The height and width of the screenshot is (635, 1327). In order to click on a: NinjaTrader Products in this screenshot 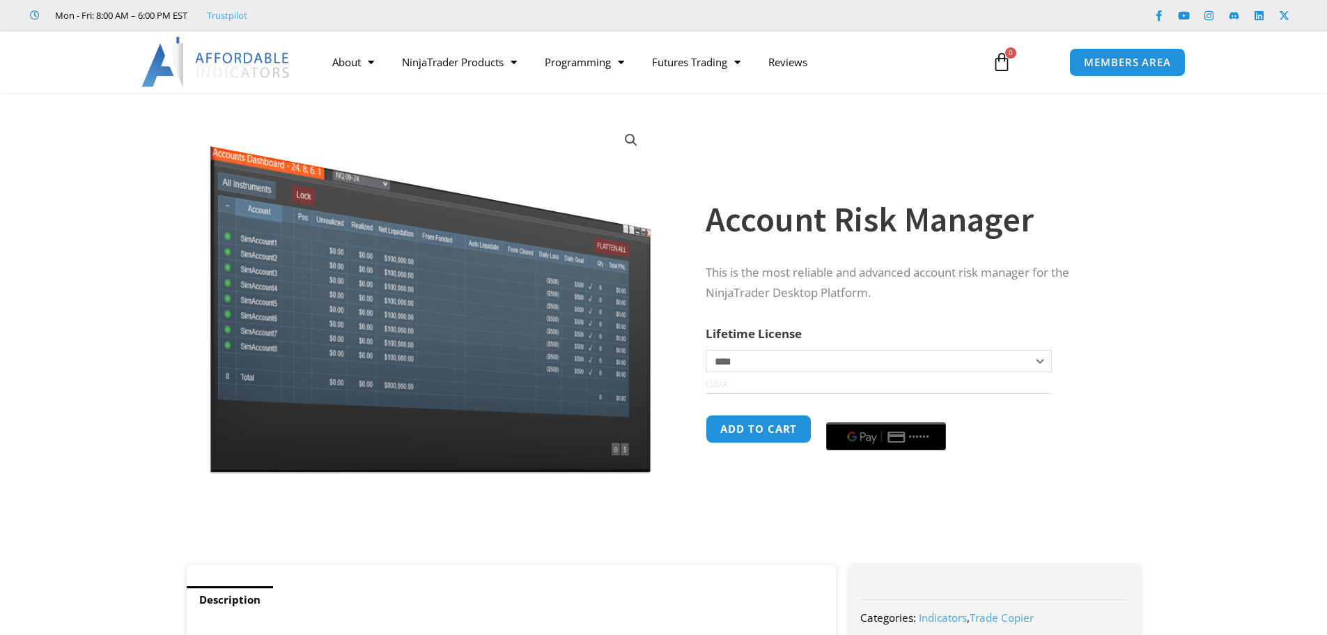, I will do `click(459, 62)`.